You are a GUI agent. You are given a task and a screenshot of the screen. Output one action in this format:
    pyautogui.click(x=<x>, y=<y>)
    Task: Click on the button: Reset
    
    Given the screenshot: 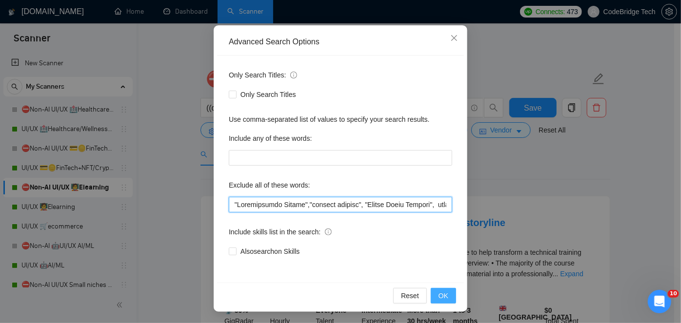 What is the action you would take?
    pyautogui.click(x=410, y=296)
    